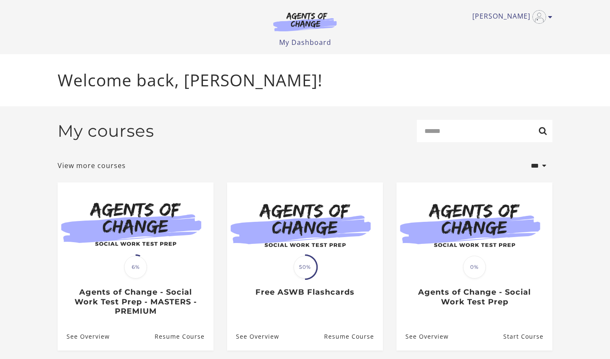 This screenshot has width=610, height=359. What do you see at coordinates (83, 336) in the screenshot?
I see `a: Agents of Change - Social Work Test Prep - MASTERS - PREMIUM: See Overview` at bounding box center [83, 336].